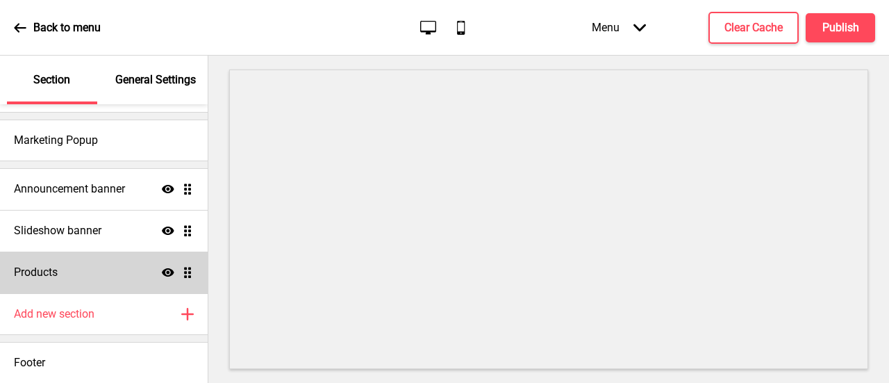 Image resolution: width=889 pixels, height=383 pixels. What do you see at coordinates (51, 80) in the screenshot?
I see `p: Section` at bounding box center [51, 80].